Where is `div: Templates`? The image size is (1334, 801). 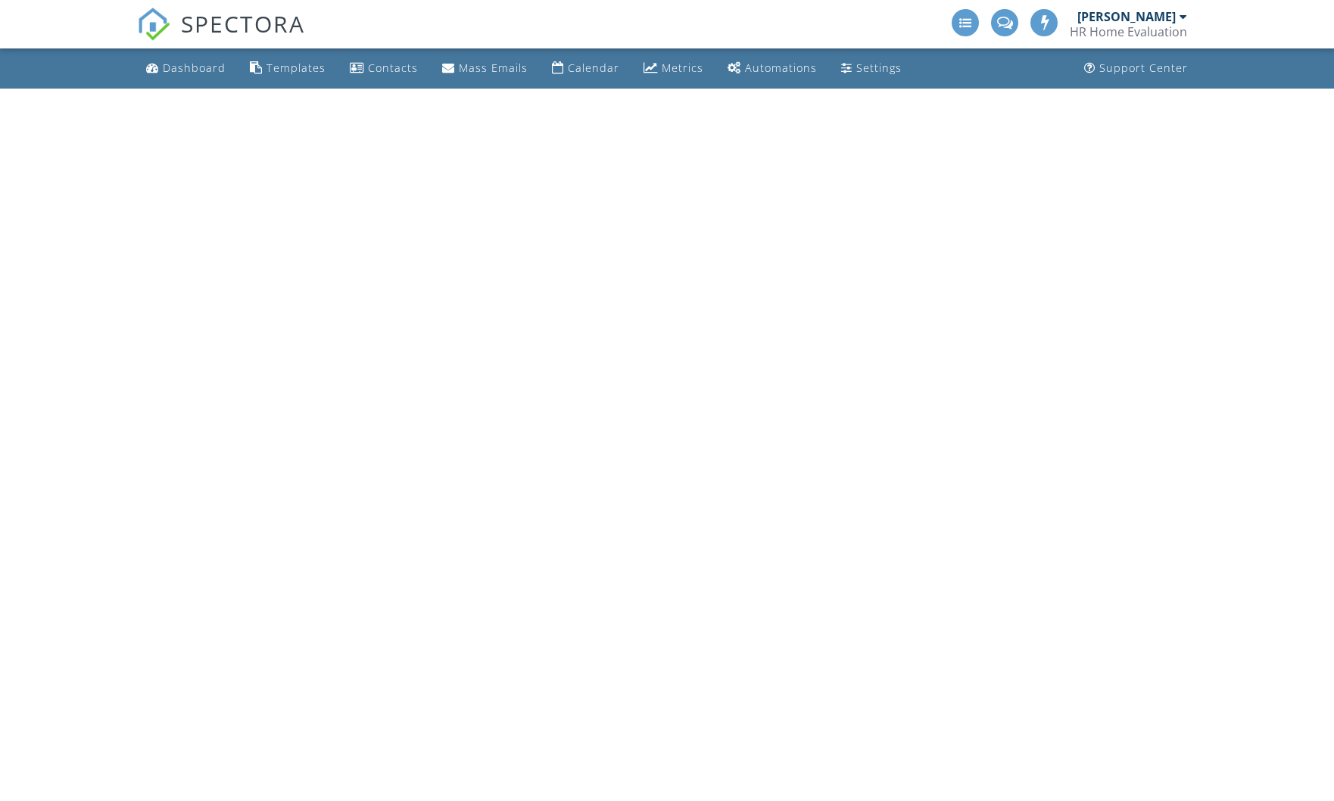 div: Templates is located at coordinates (296, 67).